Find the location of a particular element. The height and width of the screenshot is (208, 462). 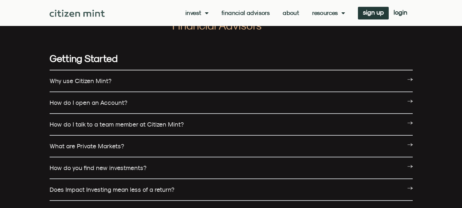

a: Invest is located at coordinates (197, 13).